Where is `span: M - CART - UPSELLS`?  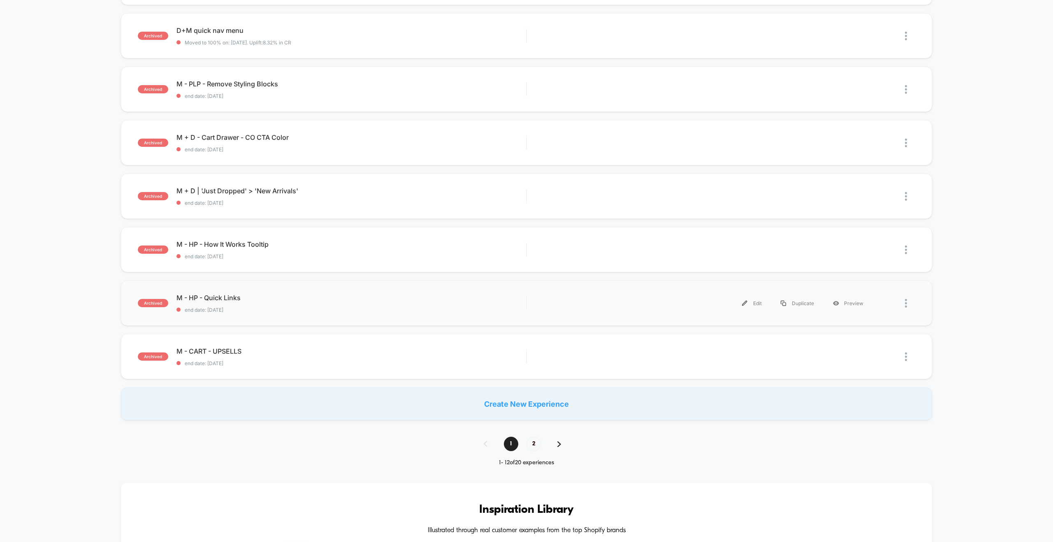
span: M - CART - UPSELLS is located at coordinates (351, 351).